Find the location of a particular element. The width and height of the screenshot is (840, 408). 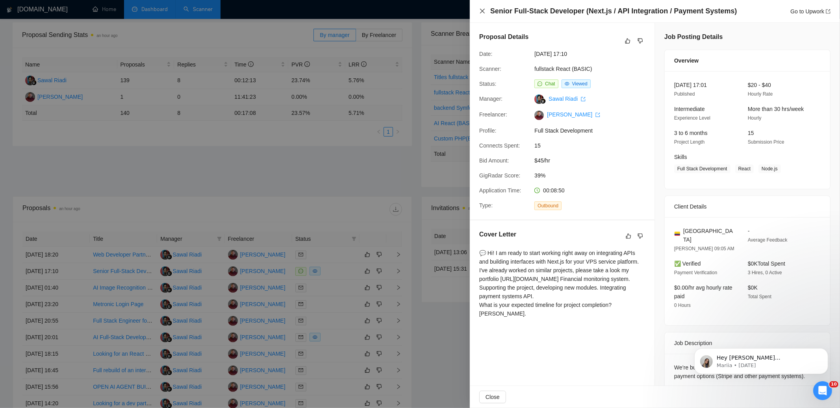

img: c1Solt7VbwHmdfN9daG-llb3HtbK8lHyvFES2IJpurApVoU8T7FGrScjE2ec-Wjl2v is located at coordinates (539, 115).